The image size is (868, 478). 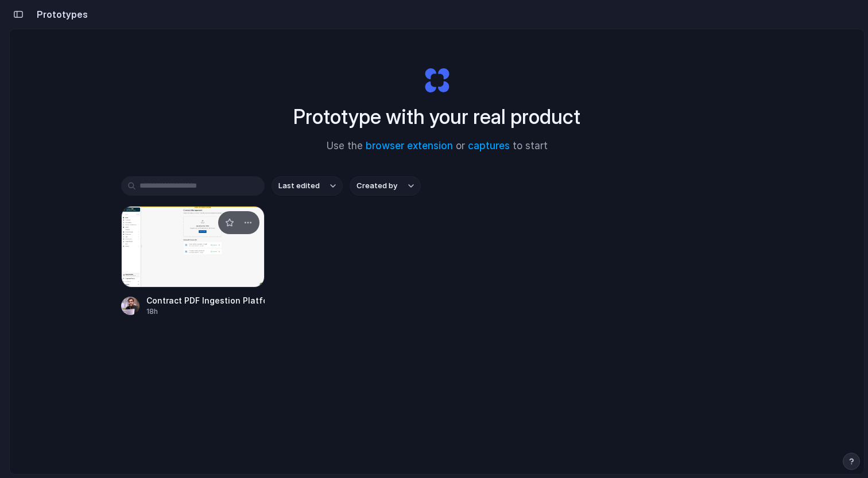 I want to click on h2: Prototypes, so click(x=60, y=14).